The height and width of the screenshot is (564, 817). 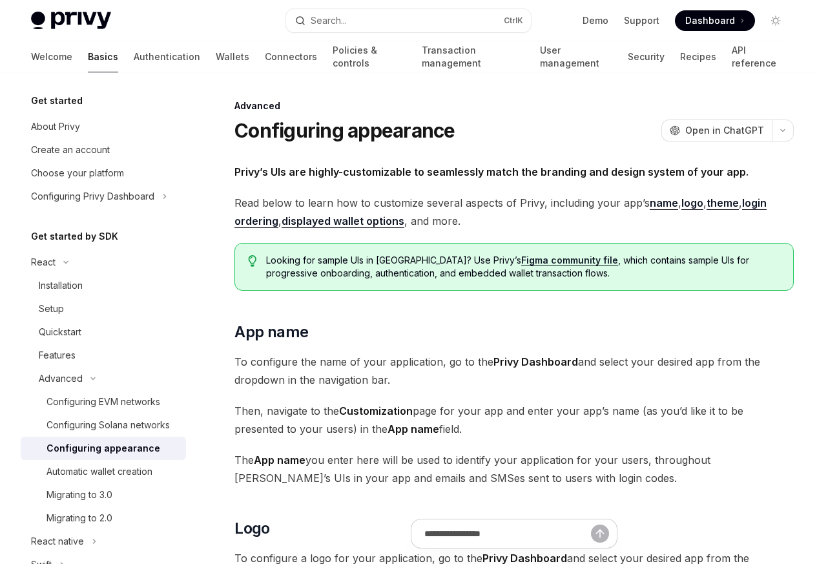 I want to click on a: logo, so click(x=692, y=203).